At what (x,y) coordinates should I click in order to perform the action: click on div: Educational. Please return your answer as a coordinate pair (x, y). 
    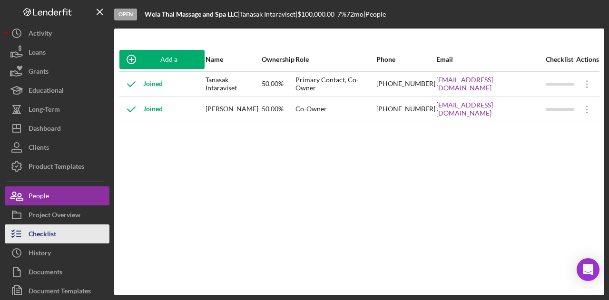
    Looking at the image, I should click on (46, 91).